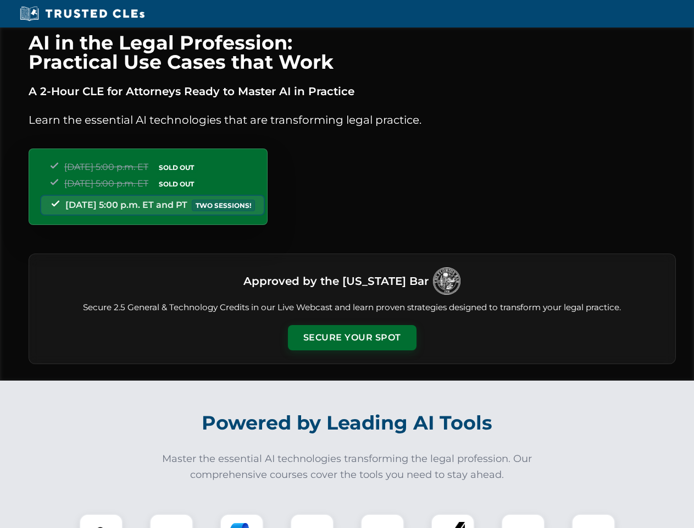 The height and width of the screenshot is (528, 694). Describe the element at coordinates (352, 120) in the screenshot. I see `p: Learn the essential AI technologies that are transforming legal practice.` at that location.